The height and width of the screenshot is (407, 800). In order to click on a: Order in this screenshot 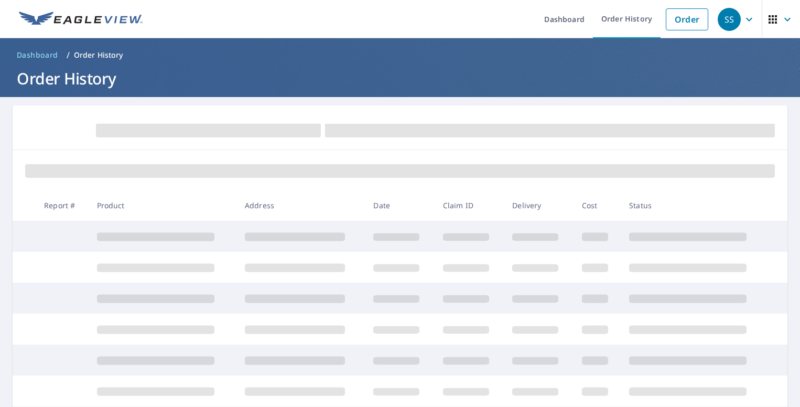, I will do `click(687, 19)`.